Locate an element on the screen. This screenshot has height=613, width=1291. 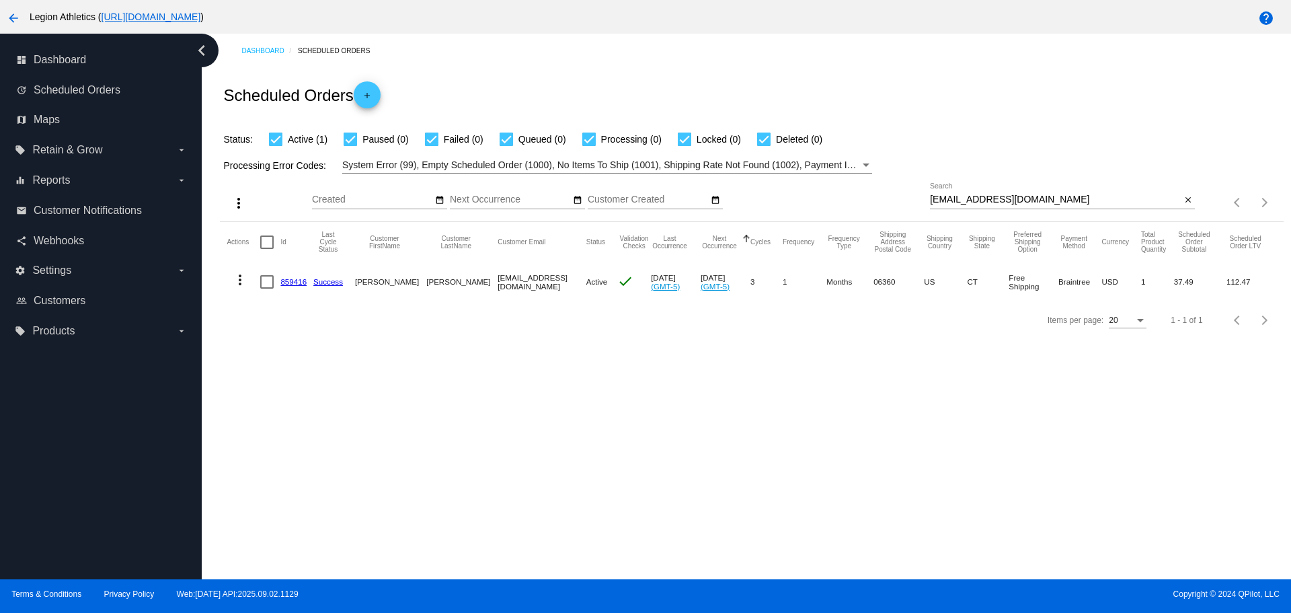
span: Deleted (0) is located at coordinates (799, 139).